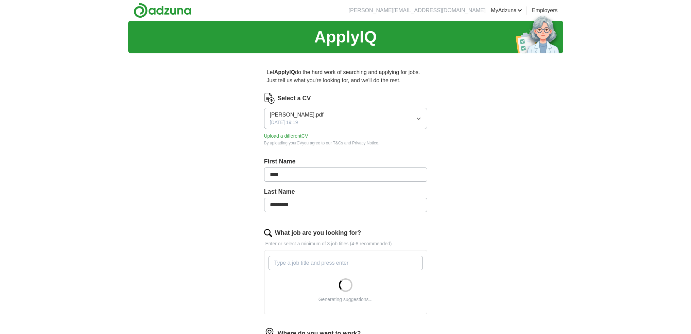  Describe the element at coordinates (284, 72) in the screenshot. I see `strong: ApplyIQ` at that location.